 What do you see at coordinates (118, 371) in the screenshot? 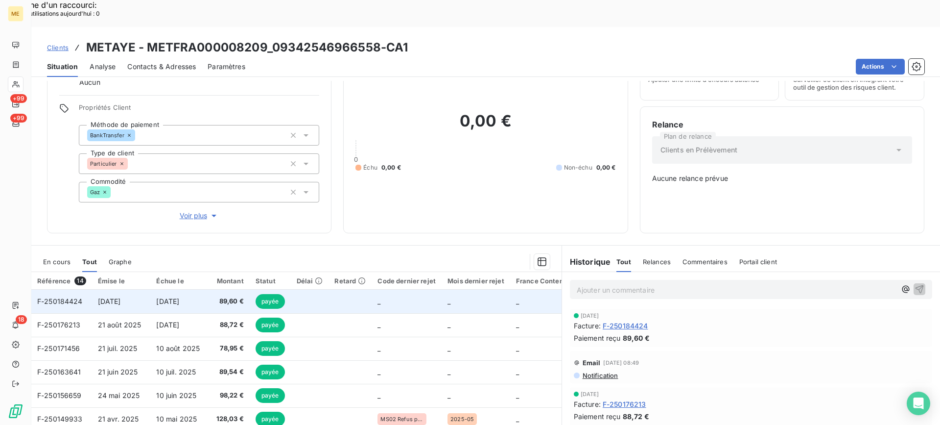
I see `span: 21 juin 2025` at bounding box center [118, 371].